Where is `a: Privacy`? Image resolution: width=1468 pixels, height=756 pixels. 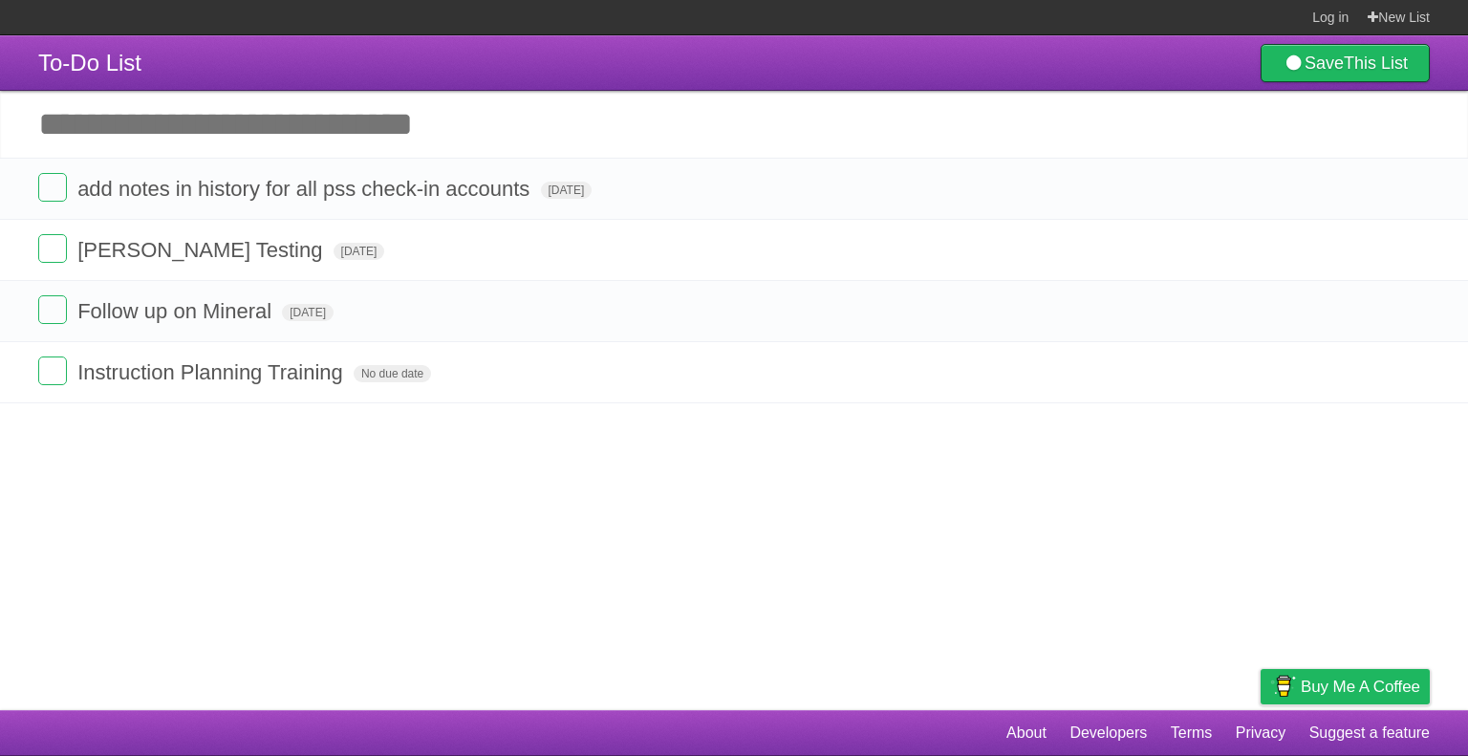
a: Privacy is located at coordinates (1261, 733).